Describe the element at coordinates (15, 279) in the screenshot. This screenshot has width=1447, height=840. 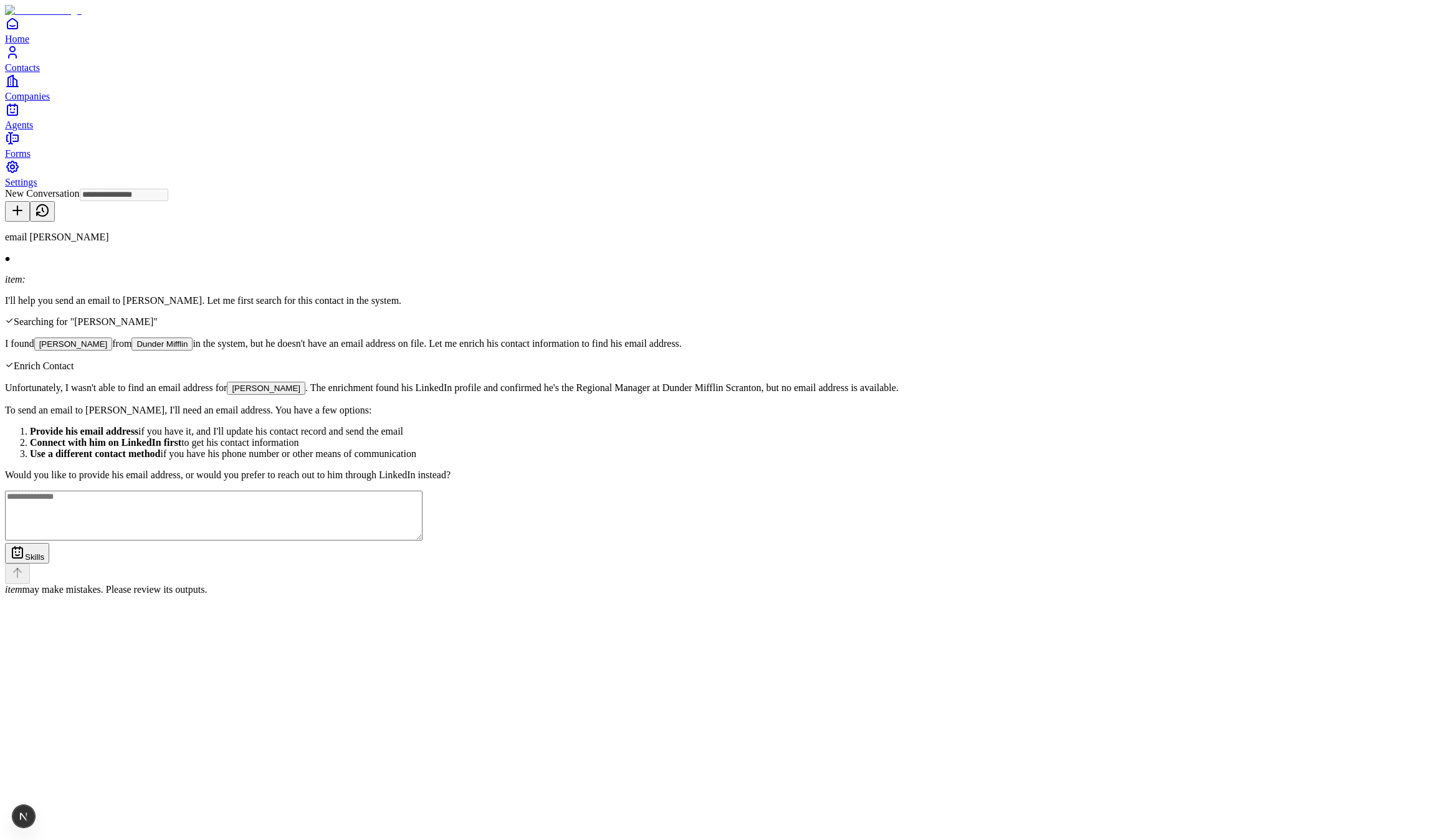
I see `i: item:` at that location.